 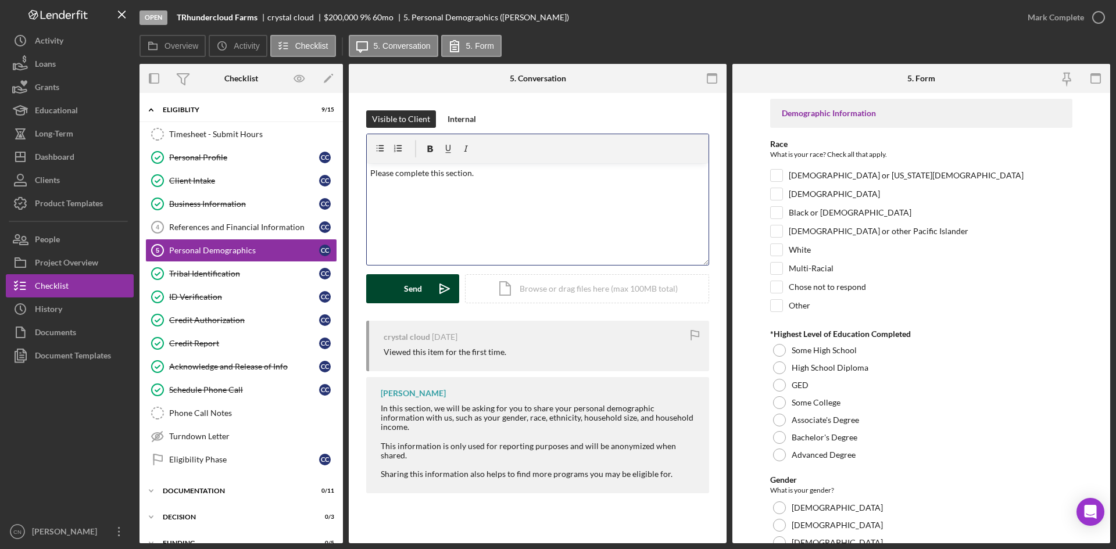 I want to click on div: Eligibility Phase, so click(x=244, y=460).